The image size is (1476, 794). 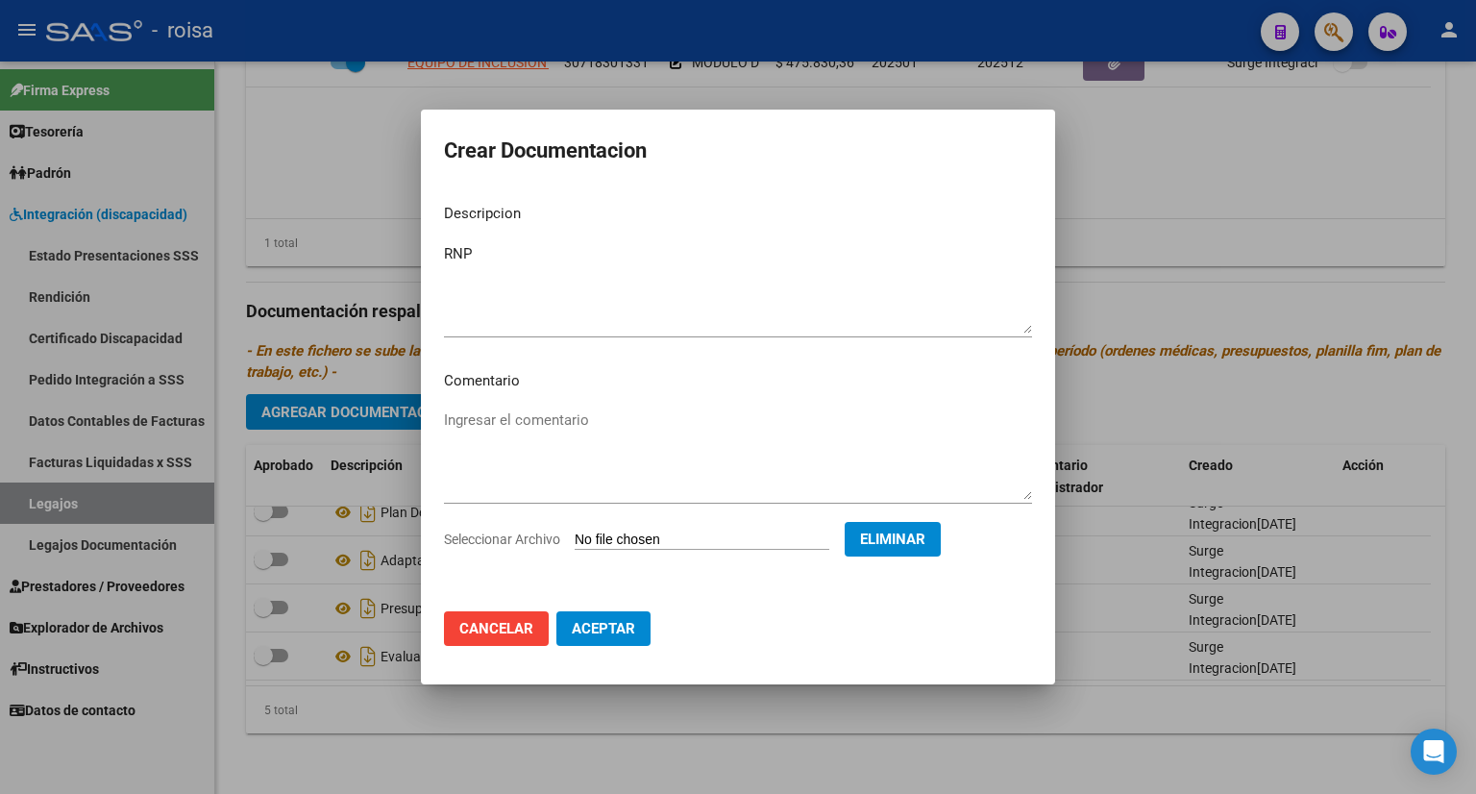 What do you see at coordinates (738, 151) in the screenshot?
I see `h2: Crear Documentacion` at bounding box center [738, 151].